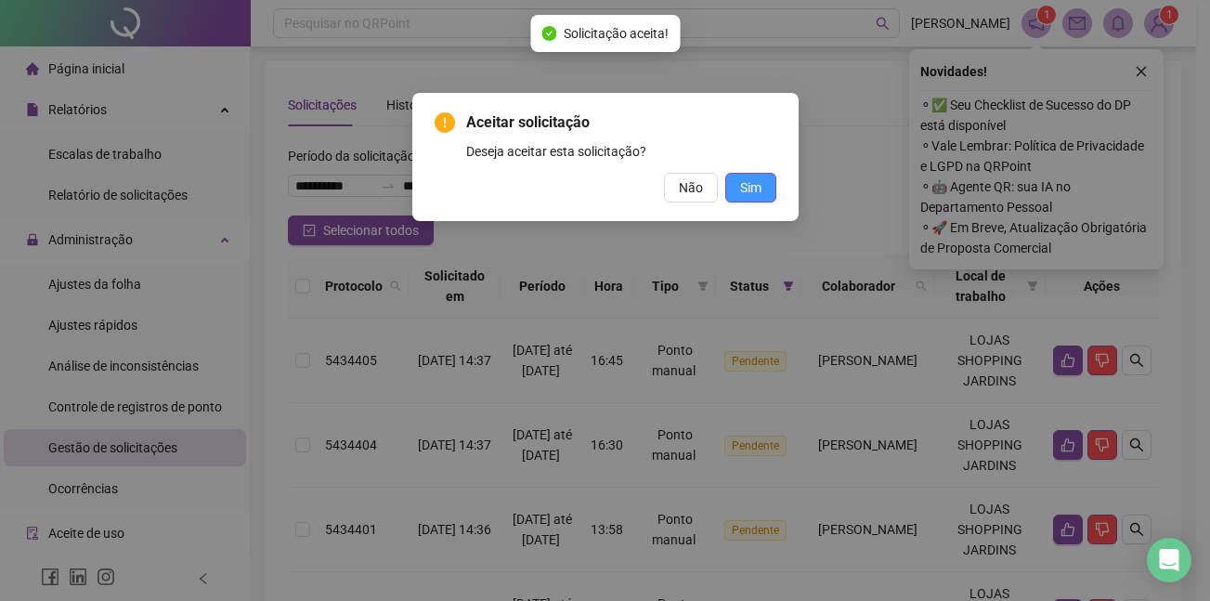 This screenshot has width=1210, height=601. What do you see at coordinates (616, 33) in the screenshot?
I see `span: Solicitação aceita!` at bounding box center [616, 33].